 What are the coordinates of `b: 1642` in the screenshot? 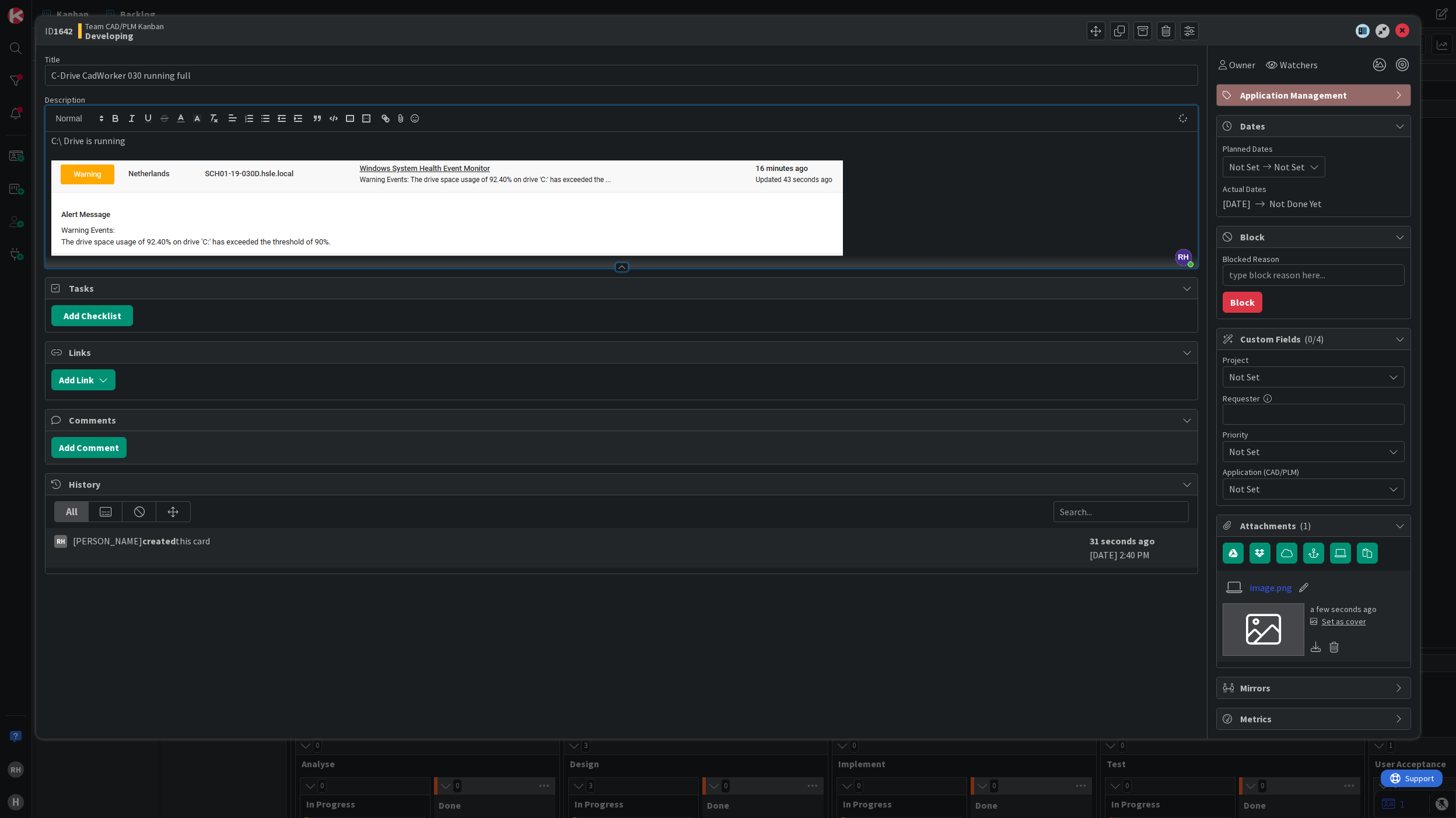 It's located at (63, 31).